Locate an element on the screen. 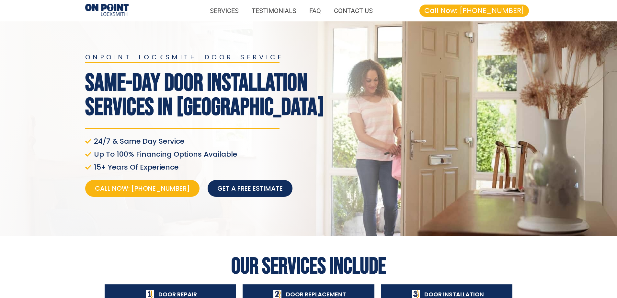 The width and height of the screenshot is (617, 298). img: Door Installation Service Locations 1 is located at coordinates (107, 10).